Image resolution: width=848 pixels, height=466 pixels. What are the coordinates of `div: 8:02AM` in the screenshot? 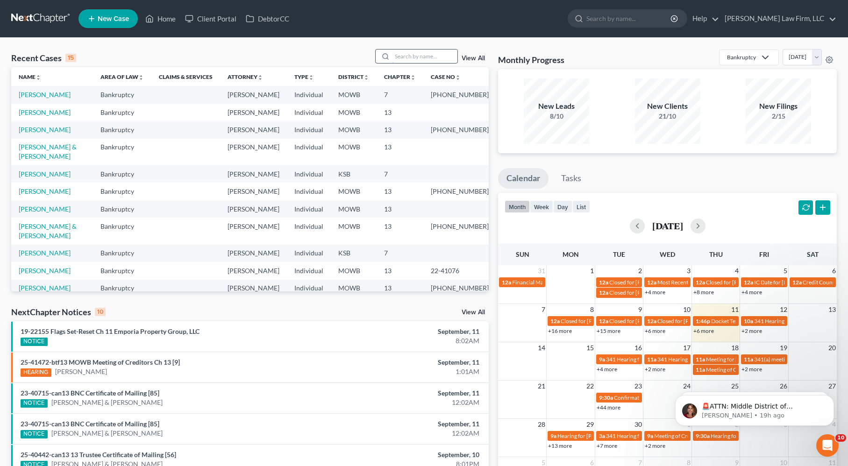 It's located at (406, 341).